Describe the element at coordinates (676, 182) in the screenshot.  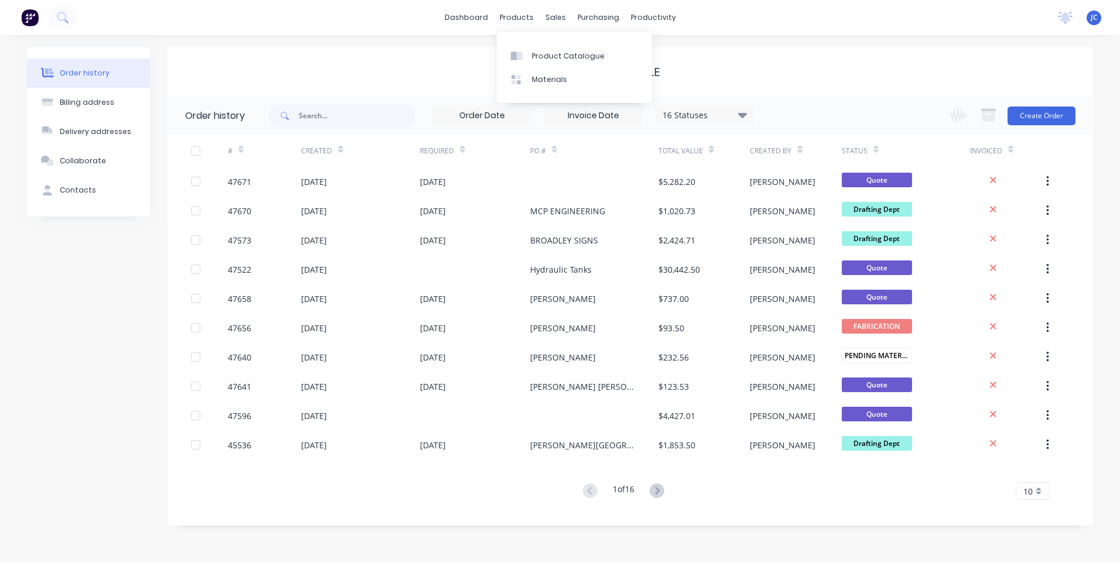
I see `div: $5,282.20` at that location.